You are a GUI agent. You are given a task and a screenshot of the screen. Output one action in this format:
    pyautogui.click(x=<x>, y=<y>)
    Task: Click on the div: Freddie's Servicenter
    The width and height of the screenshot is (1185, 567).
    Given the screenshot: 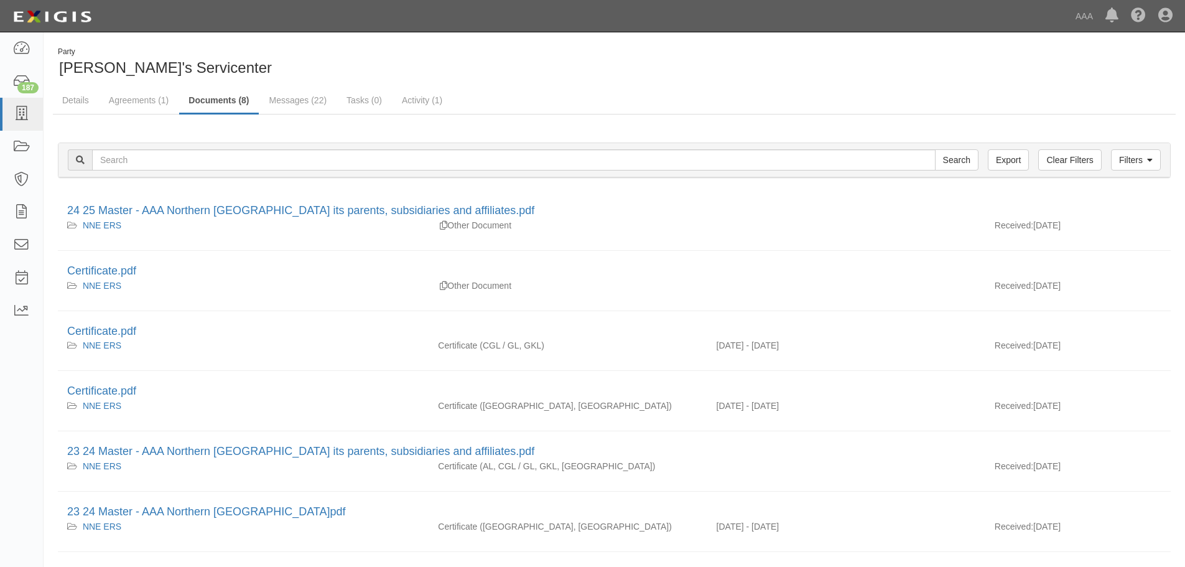 What is the action you would take?
    pyautogui.click(x=329, y=62)
    